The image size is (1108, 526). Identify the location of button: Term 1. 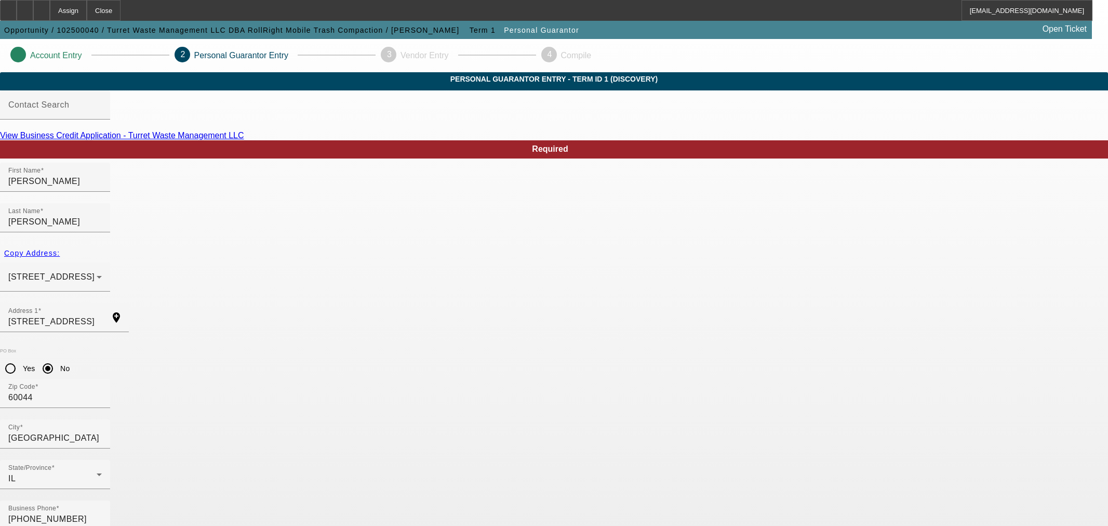
(483, 30).